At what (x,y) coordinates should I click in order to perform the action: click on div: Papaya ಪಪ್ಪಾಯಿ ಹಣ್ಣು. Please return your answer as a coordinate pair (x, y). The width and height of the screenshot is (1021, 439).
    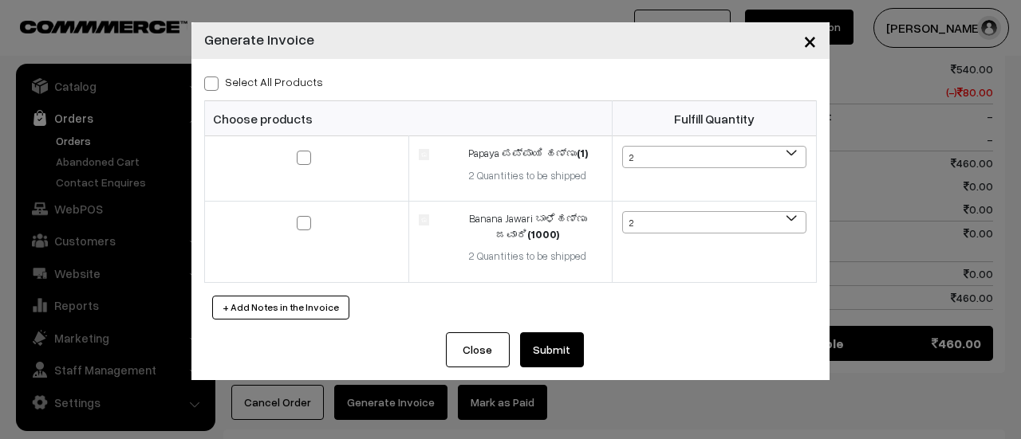
    Looking at the image, I should click on (527, 154).